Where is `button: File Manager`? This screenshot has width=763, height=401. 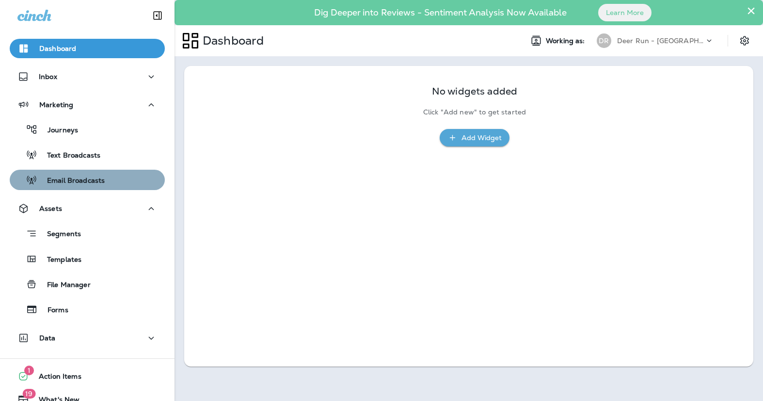
button: File Manager is located at coordinates (87, 284).